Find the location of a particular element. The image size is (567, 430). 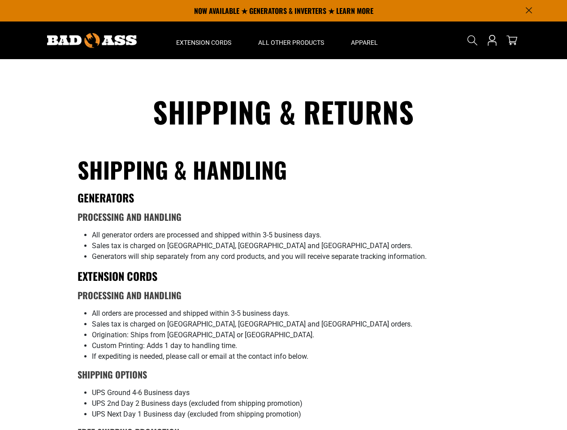

span: UPS Next Day 1 Business day (excluded from shipping promotion) is located at coordinates (196, 414).